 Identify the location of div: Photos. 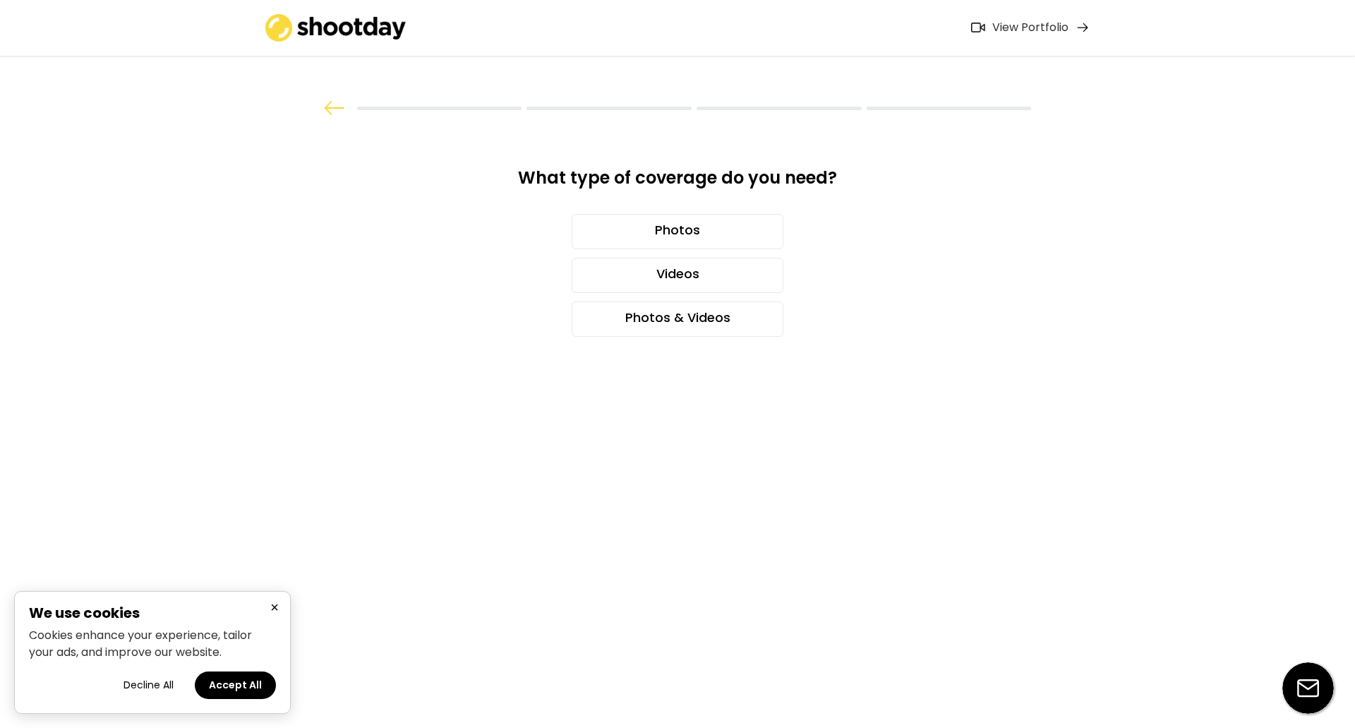
(677, 231).